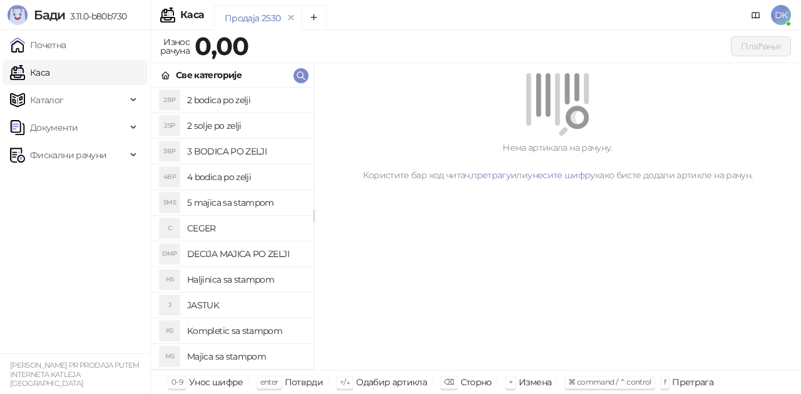 This screenshot has width=801, height=394. Describe the element at coordinates (170, 100) in the screenshot. I see `div: 2BP` at that location.